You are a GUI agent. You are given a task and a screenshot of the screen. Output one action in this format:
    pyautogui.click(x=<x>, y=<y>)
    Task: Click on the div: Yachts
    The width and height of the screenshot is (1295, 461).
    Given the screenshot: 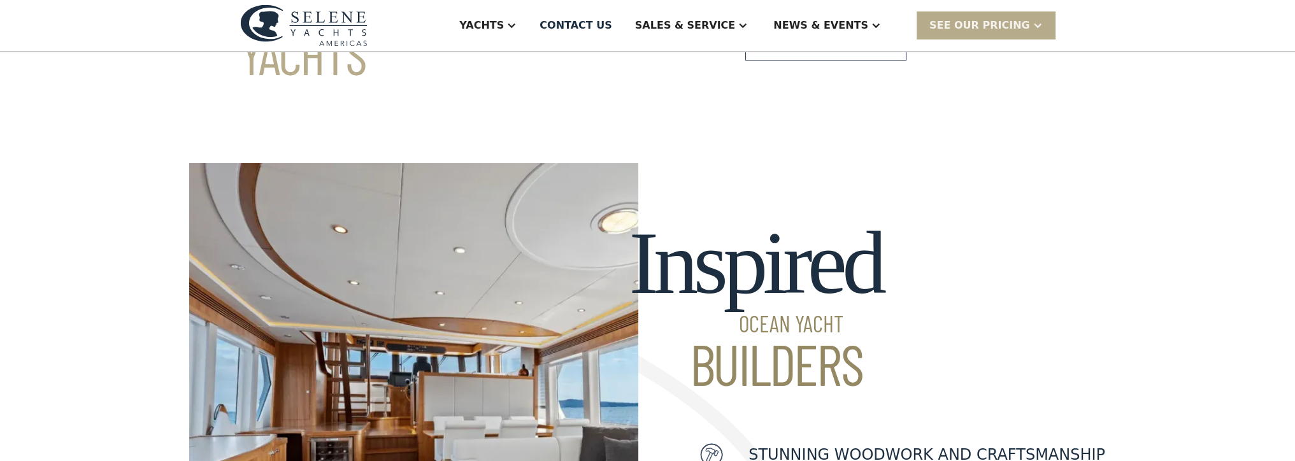 What is the action you would take?
    pyautogui.click(x=482, y=25)
    